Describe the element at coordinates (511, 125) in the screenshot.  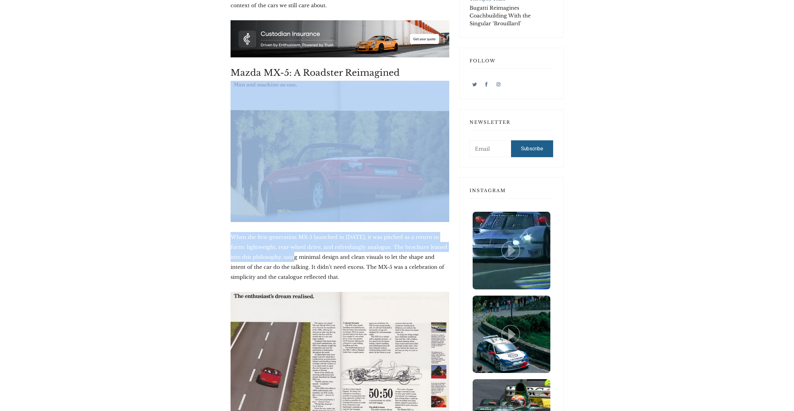
I see `h3: Newsletter` at that location.